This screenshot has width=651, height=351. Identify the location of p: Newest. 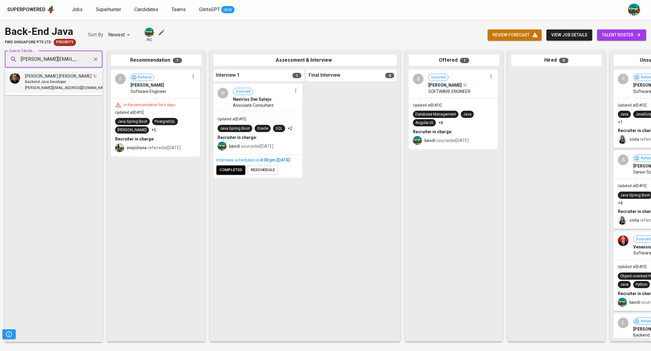
(116, 35).